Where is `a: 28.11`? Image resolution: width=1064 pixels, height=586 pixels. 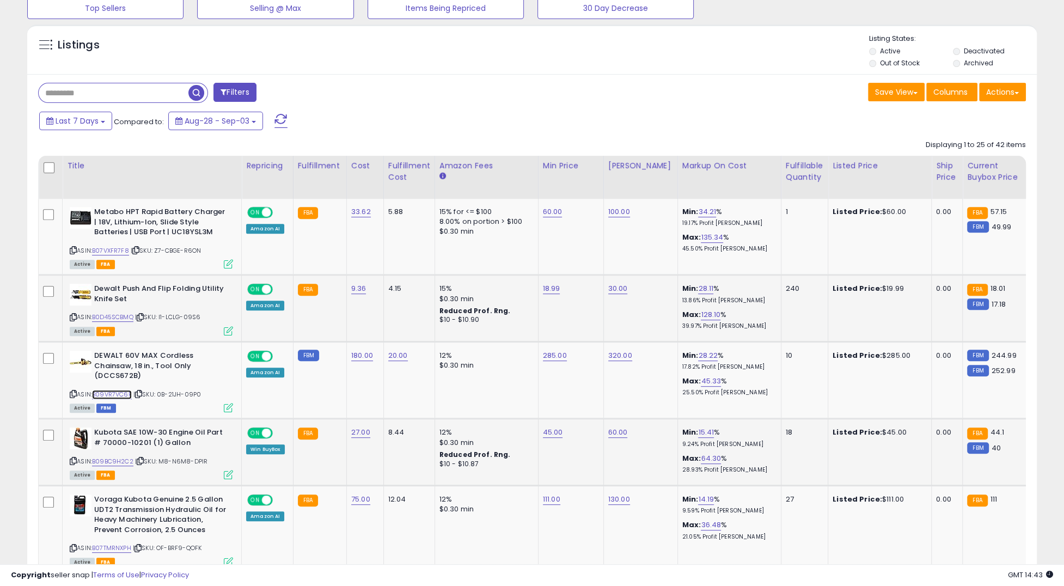
a: 28.11 is located at coordinates (706, 289).